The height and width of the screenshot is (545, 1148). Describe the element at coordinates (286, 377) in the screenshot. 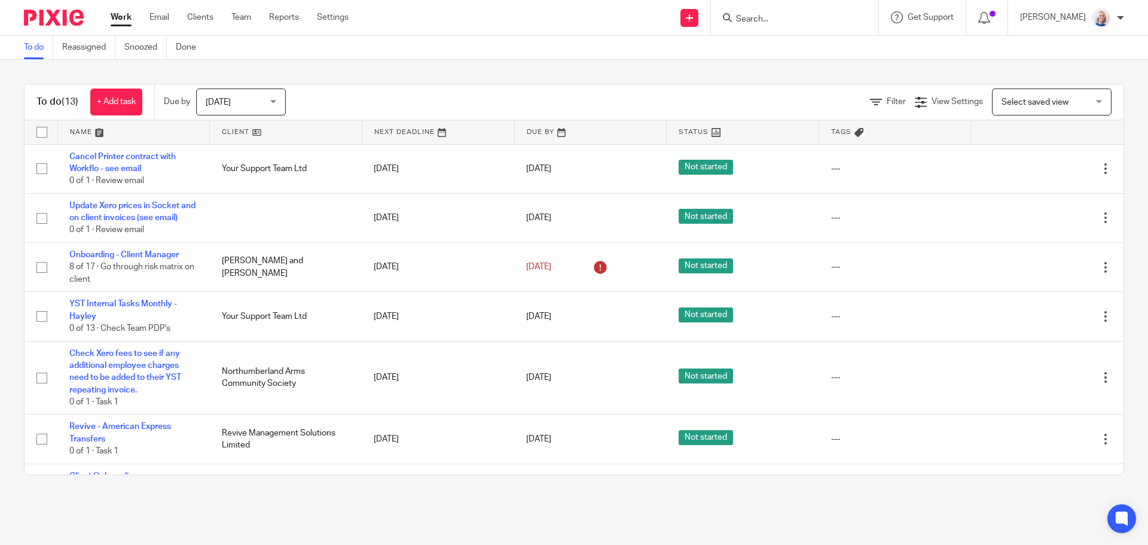

I see `td: Northumberland Arms Community Society` at that location.